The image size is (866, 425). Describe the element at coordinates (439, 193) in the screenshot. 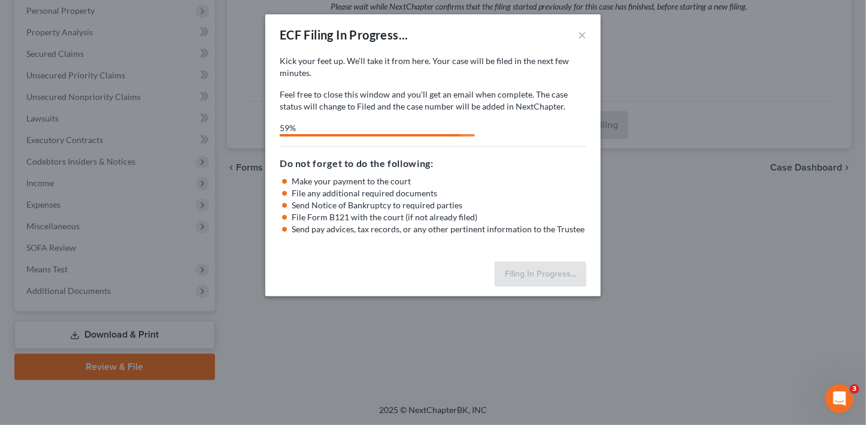

I see `li: File any additional required documents` at that location.